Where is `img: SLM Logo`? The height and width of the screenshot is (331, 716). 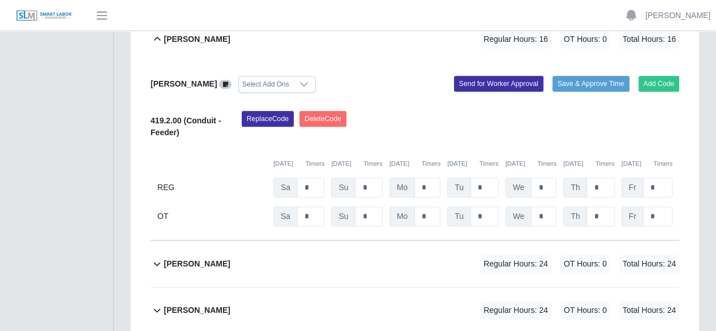 img: SLM Logo is located at coordinates (44, 16).